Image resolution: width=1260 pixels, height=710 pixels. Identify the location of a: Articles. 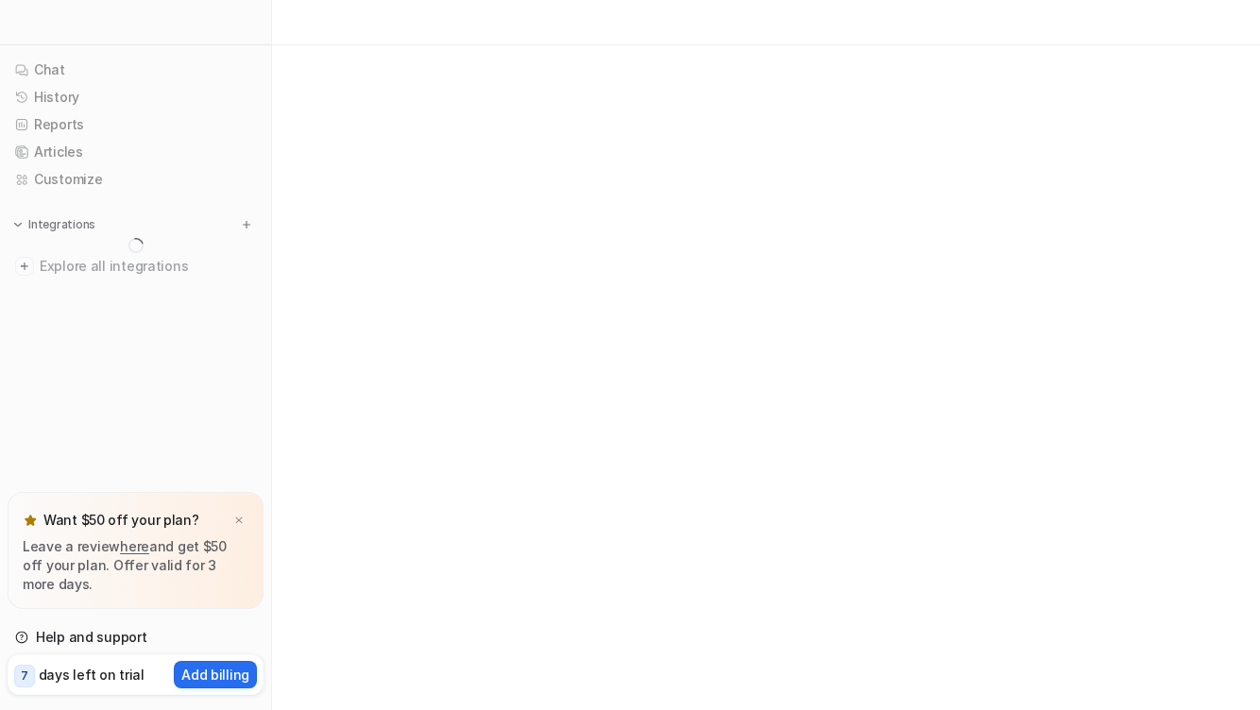
(135, 152).